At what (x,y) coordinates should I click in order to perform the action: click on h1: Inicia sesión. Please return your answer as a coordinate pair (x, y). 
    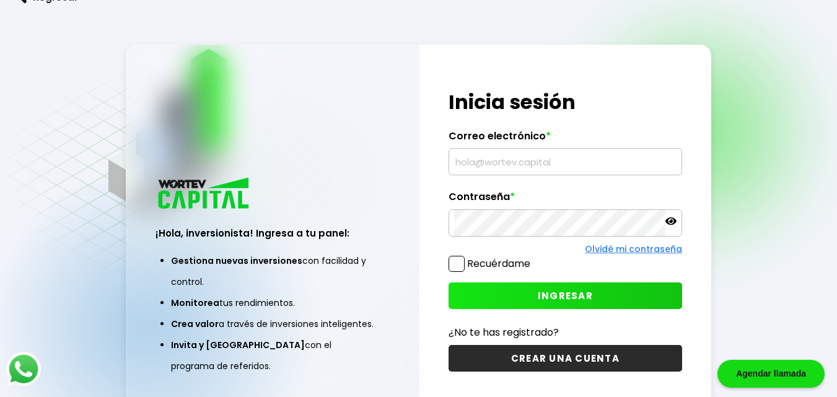
    Looking at the image, I should click on (565, 102).